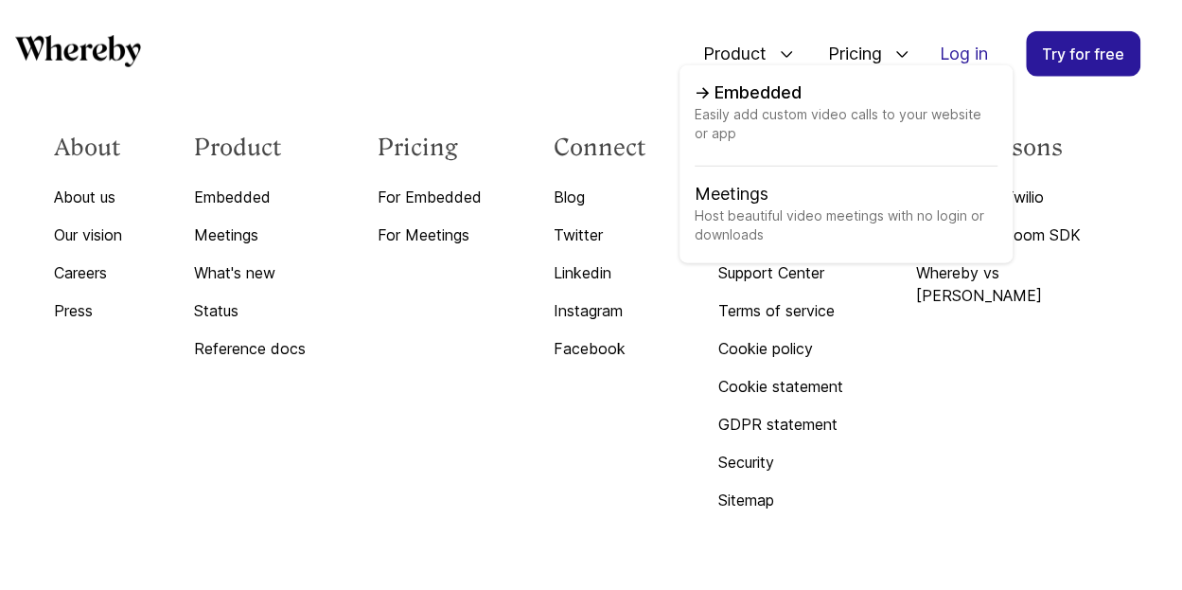 The height and width of the screenshot is (590, 1182). What do you see at coordinates (846, 227) in the screenshot?
I see `span: Host beautiful video meetings with no login or downloads` at bounding box center [846, 227].